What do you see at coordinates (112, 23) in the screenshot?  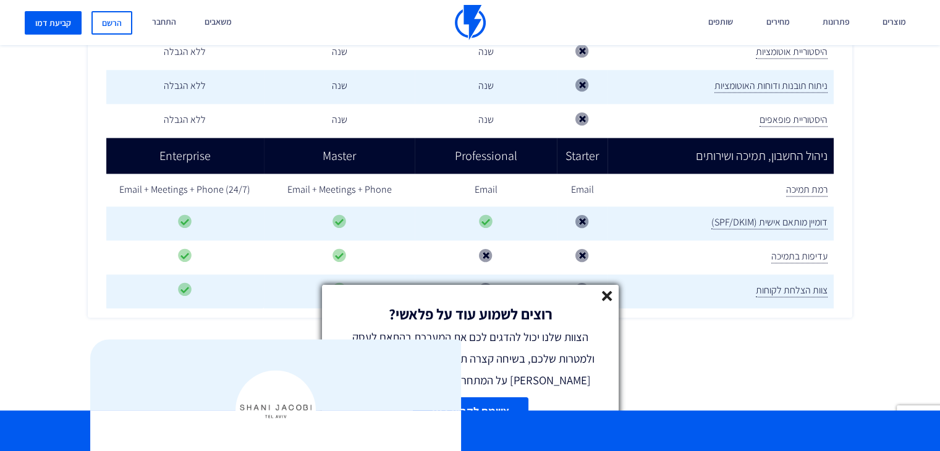 I see `a: הרשם` at bounding box center [112, 23].